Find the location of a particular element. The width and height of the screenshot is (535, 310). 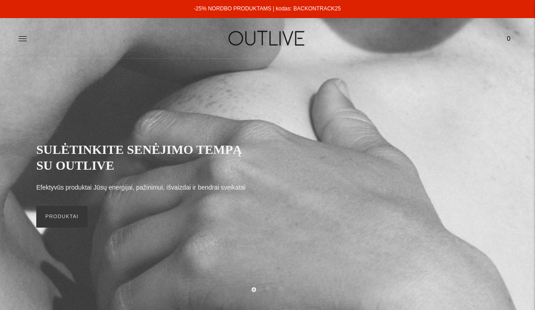

img: OUTLIVE is located at coordinates (267, 38).